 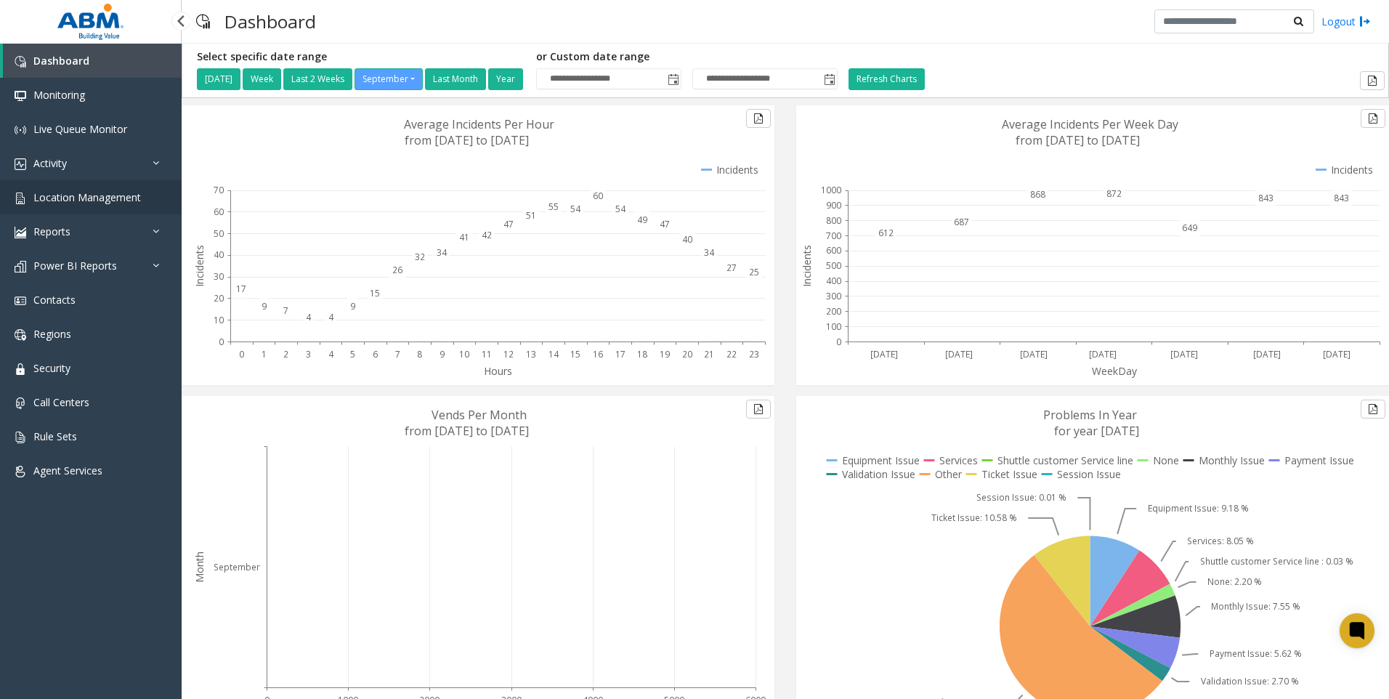 I want to click on text: 649, so click(x=1189, y=227).